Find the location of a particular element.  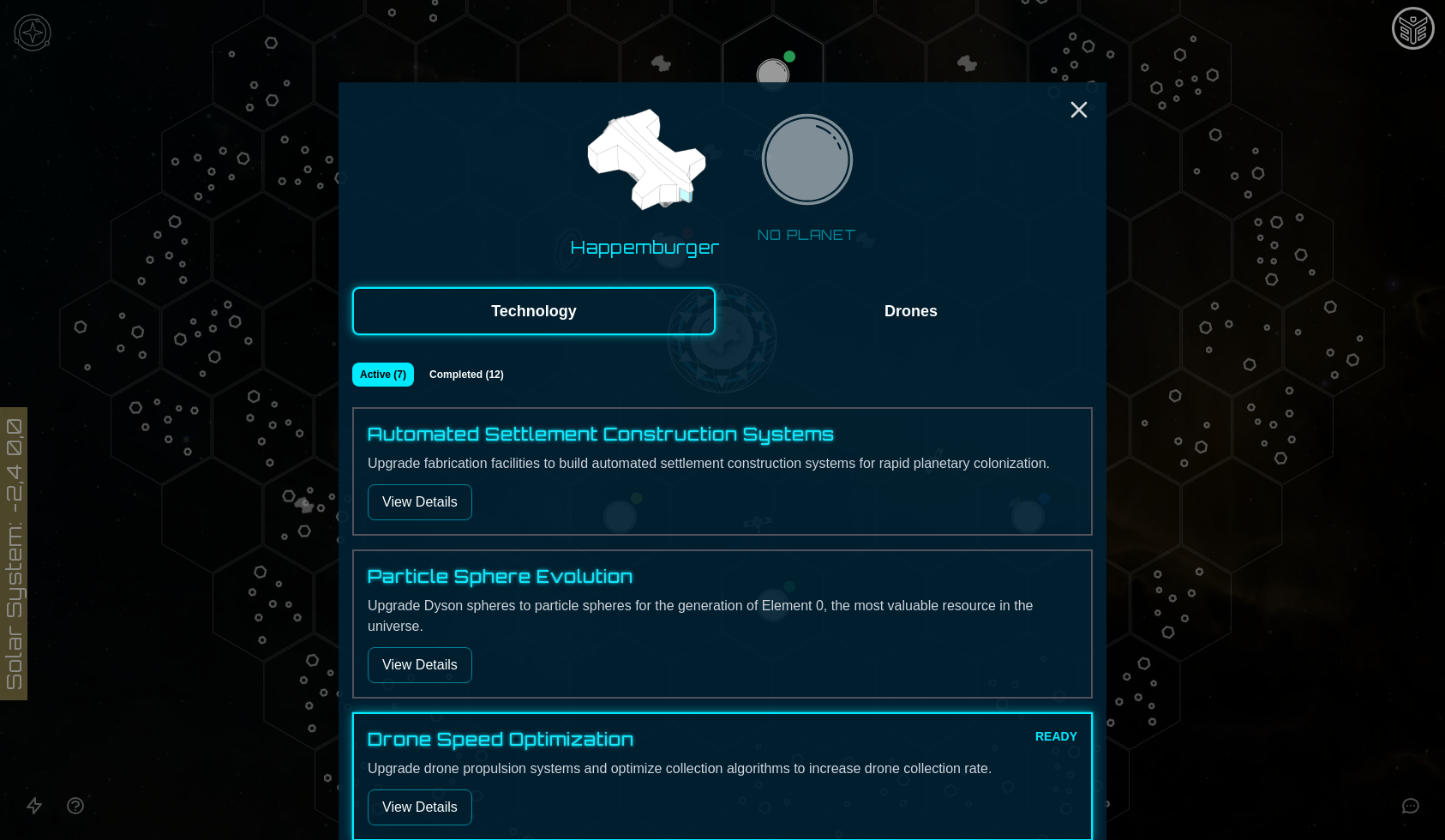

p: Upgrade drone propulsion systems and optimize collection algorithms to increase drone collection ... is located at coordinates (722, 768).